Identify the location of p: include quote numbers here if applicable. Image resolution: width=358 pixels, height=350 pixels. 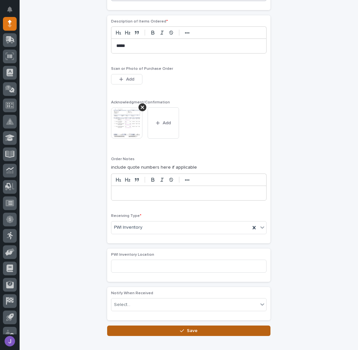
(189, 168).